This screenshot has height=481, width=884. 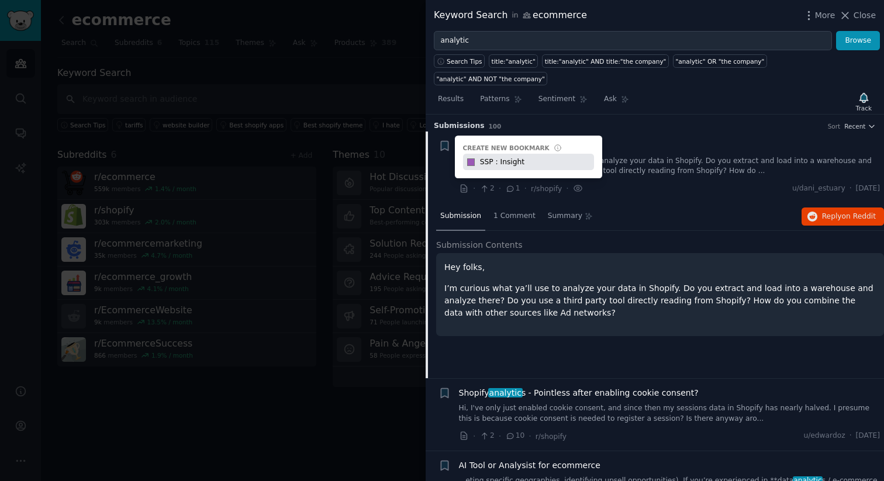 What do you see at coordinates (720, 61) in the screenshot?
I see `a: "analytic" OR "the company"` at bounding box center [720, 61].